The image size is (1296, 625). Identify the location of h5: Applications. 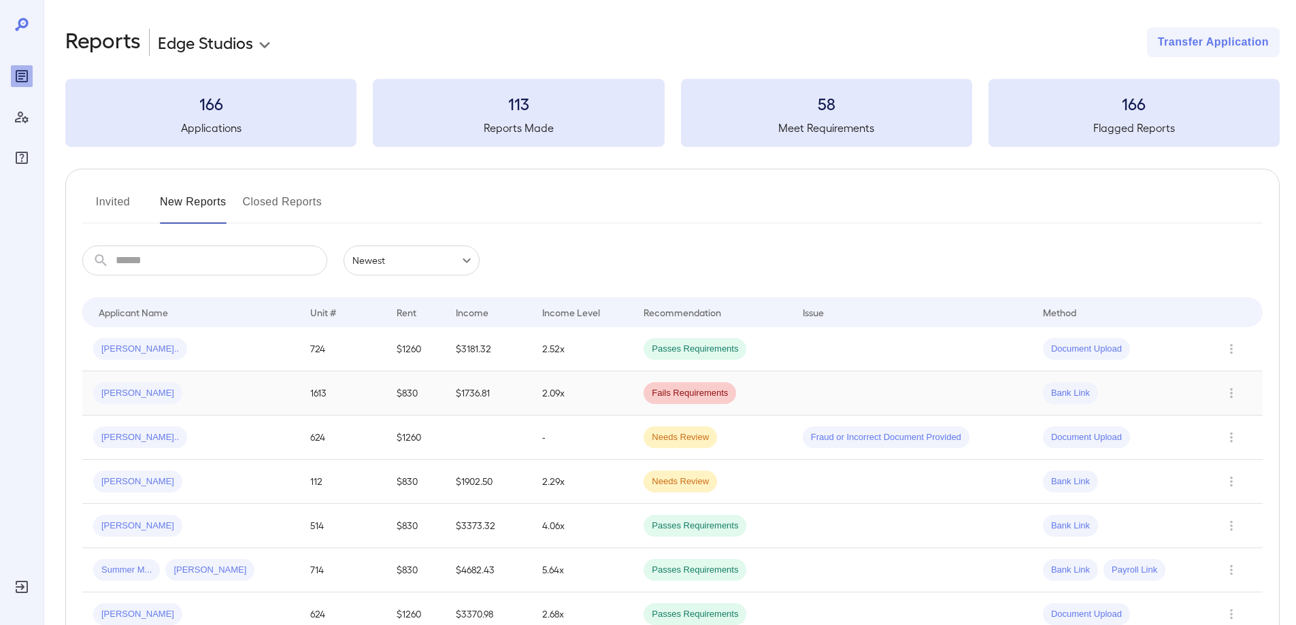
(211, 128).